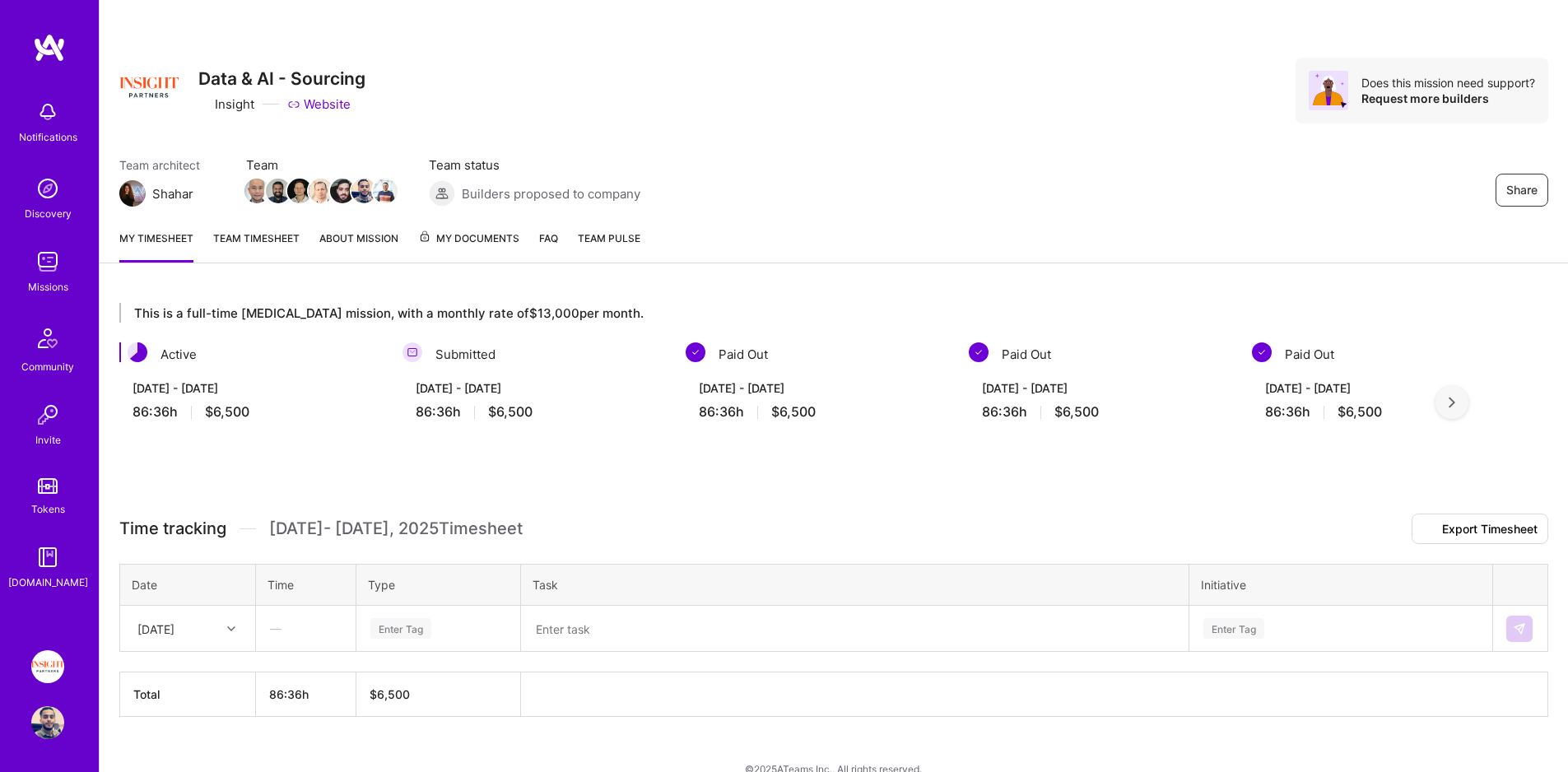  I want to click on div: Active, so click(251, 354).